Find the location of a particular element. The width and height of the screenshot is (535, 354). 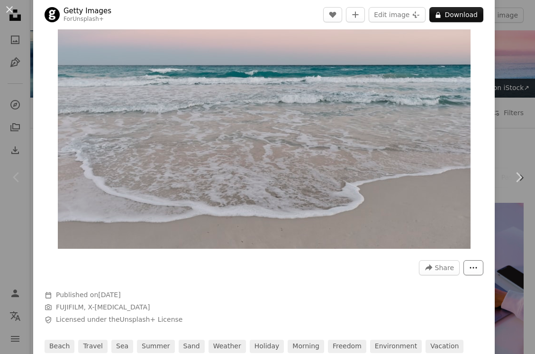

a: environment is located at coordinates (395, 346).